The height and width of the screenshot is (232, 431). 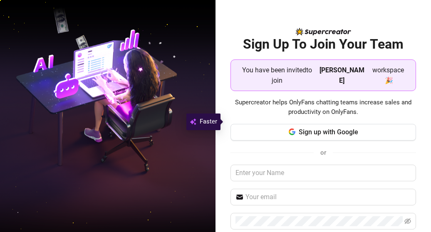 What do you see at coordinates (408, 221) in the screenshot?
I see `span: eye-invisible` at bounding box center [408, 221].